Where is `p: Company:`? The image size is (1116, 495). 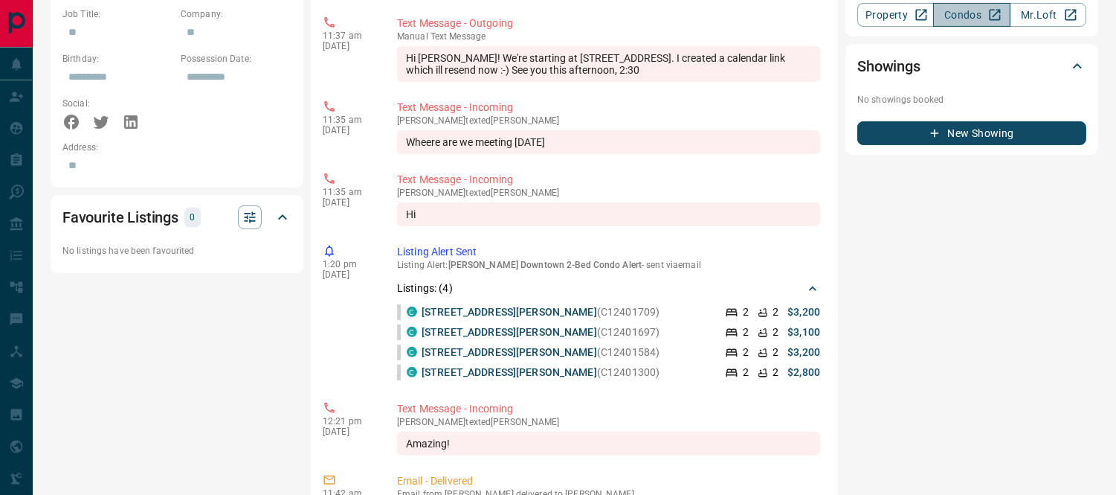 p: Company: is located at coordinates (236, 14).